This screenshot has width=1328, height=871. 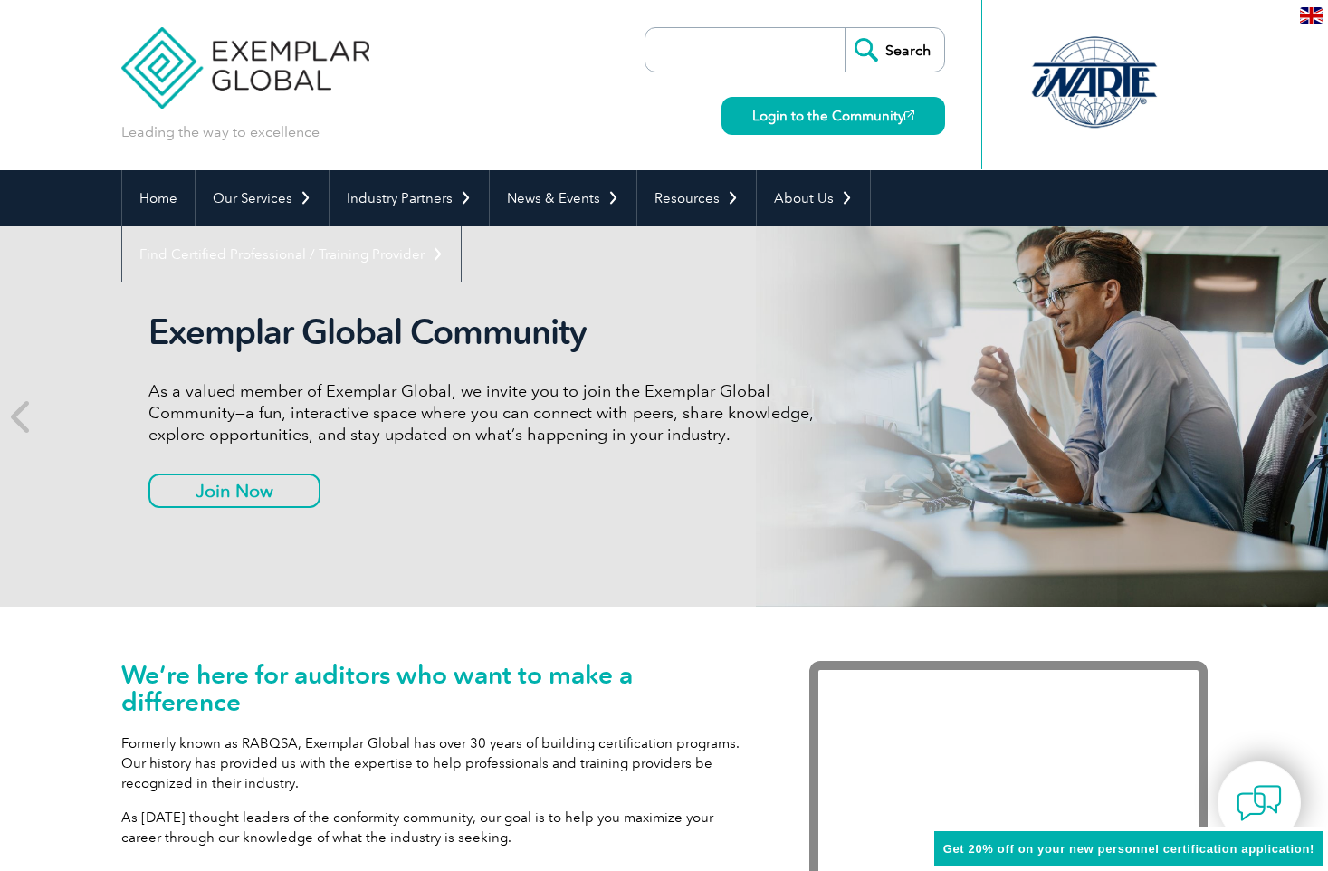 I want to click on a: Home, so click(x=158, y=198).